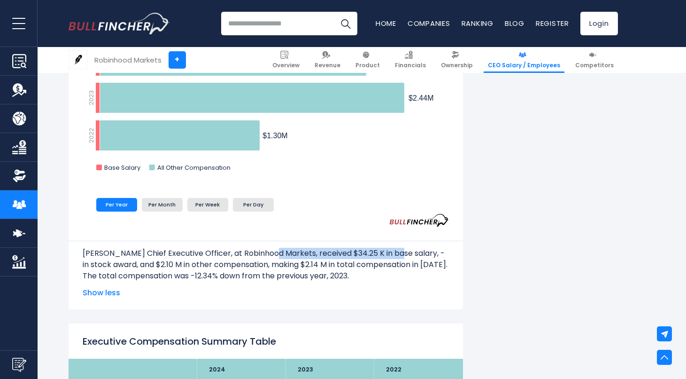  What do you see at coordinates (19, 176) in the screenshot?
I see `img: Ownership` at bounding box center [19, 176].